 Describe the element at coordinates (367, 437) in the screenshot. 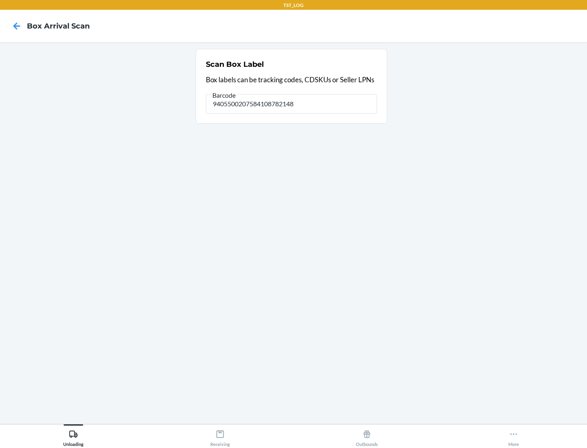

I see `div: Outbounds` at that location.